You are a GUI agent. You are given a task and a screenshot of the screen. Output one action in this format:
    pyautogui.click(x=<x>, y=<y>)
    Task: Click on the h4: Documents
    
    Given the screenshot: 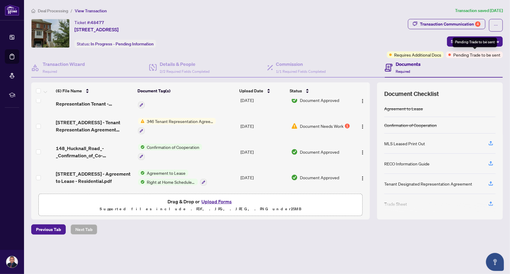 What is the action you would take?
    pyautogui.click(x=408, y=64)
    